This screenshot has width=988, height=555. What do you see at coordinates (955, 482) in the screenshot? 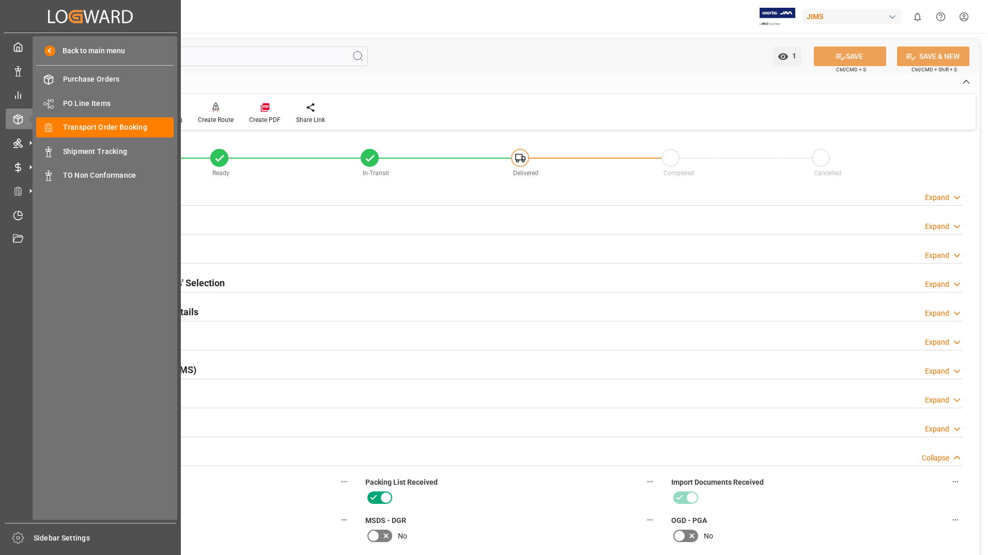
I see `button: Import Documents Received` at bounding box center [955, 482].